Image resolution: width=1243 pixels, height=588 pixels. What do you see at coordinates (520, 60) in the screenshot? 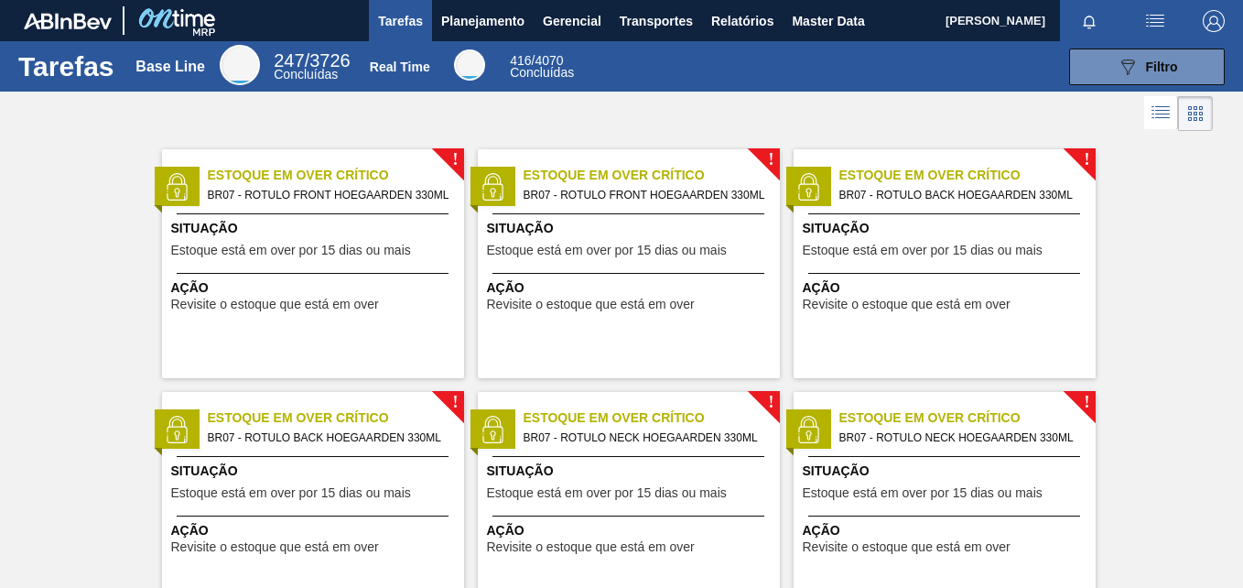
I see `span: 416` at bounding box center [520, 60].